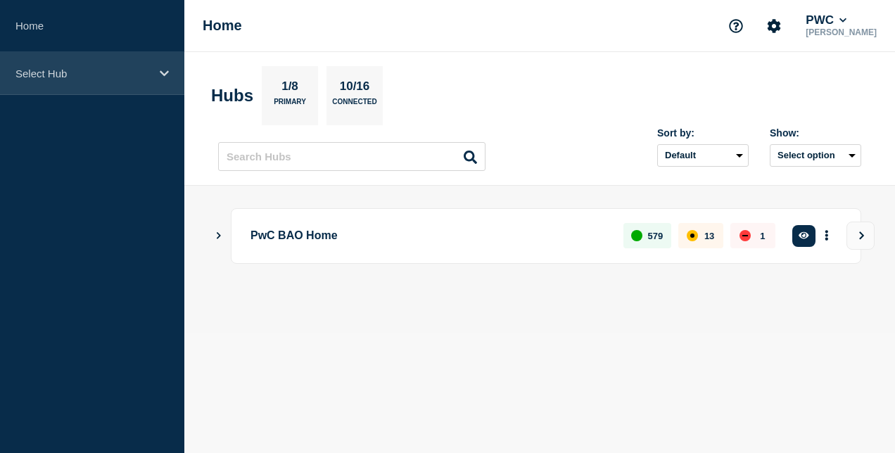 This screenshot has height=453, width=895. I want to click on input: Search Hubs, so click(352, 156).